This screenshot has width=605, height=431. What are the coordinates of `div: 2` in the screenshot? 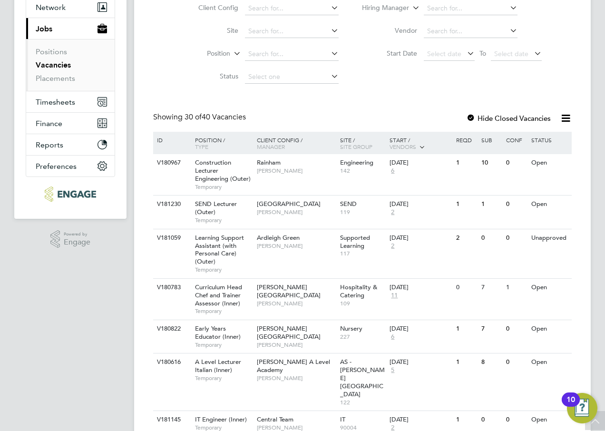 It's located at (466, 238).